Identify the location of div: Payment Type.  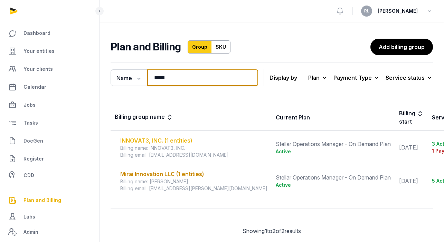
(357, 78).